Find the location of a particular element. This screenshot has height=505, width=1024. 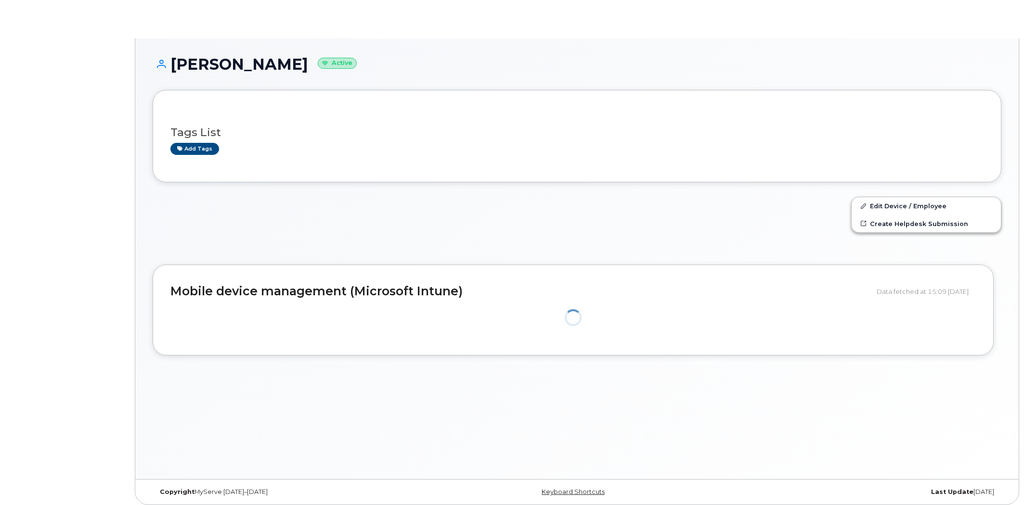

h2: Mobile device management (Microsoft Intune) is located at coordinates (520, 292).